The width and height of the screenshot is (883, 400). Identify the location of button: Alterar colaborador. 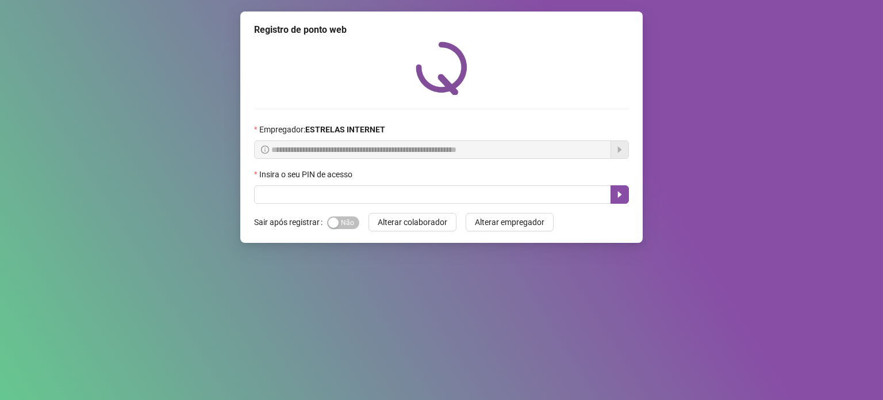
(412, 222).